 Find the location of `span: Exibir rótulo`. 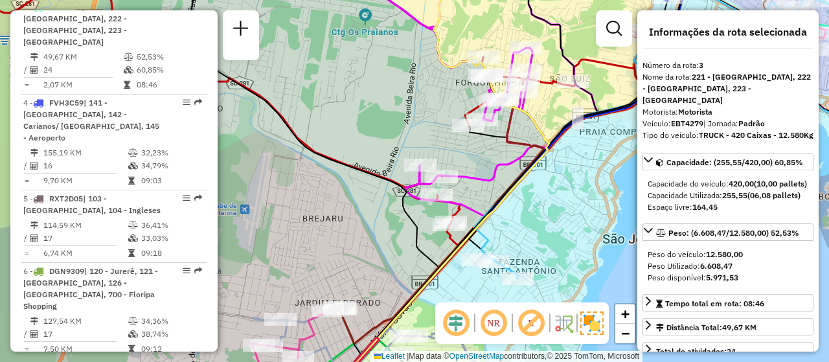

span: Exibir rótulo is located at coordinates (531, 323).